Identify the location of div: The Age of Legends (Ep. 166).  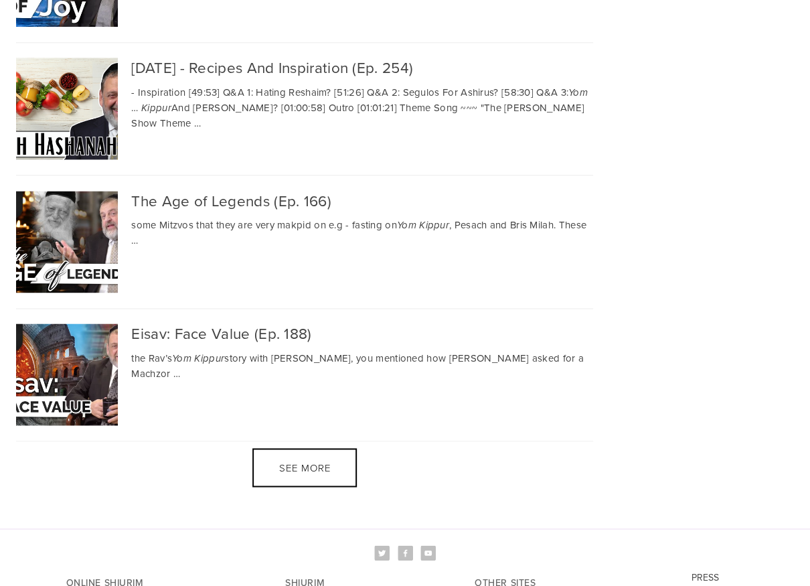
(362, 200).